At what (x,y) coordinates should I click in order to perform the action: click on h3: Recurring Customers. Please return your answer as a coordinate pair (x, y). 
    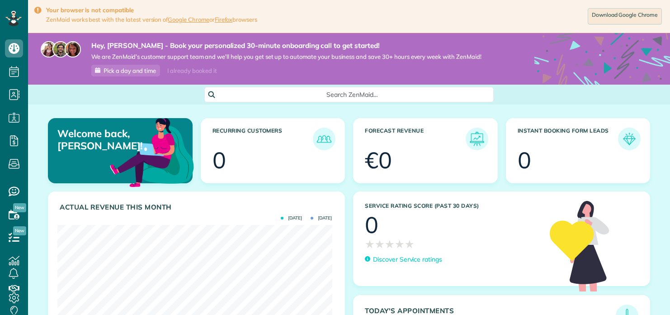
    Looking at the image, I should click on (263, 139).